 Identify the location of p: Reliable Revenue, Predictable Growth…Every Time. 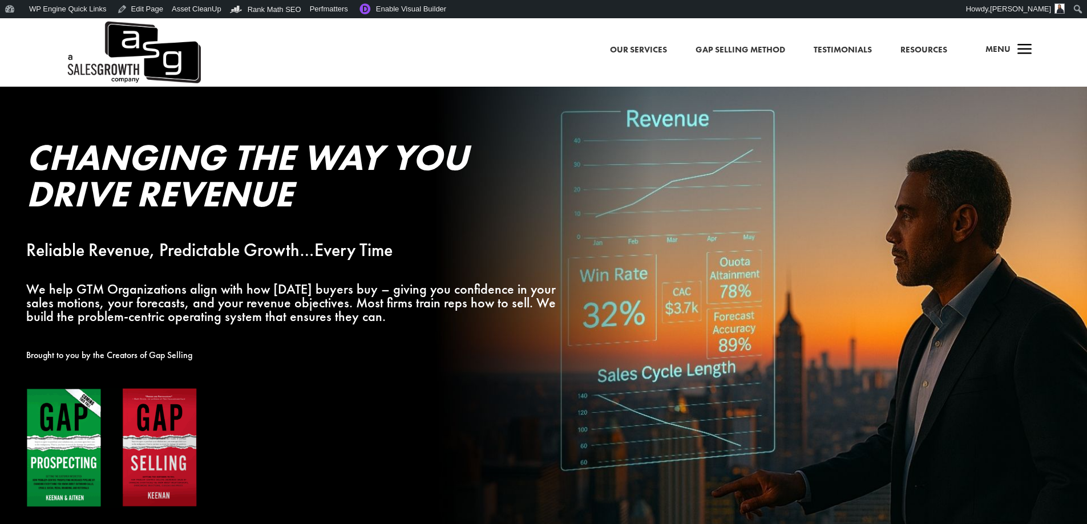
(294, 250).